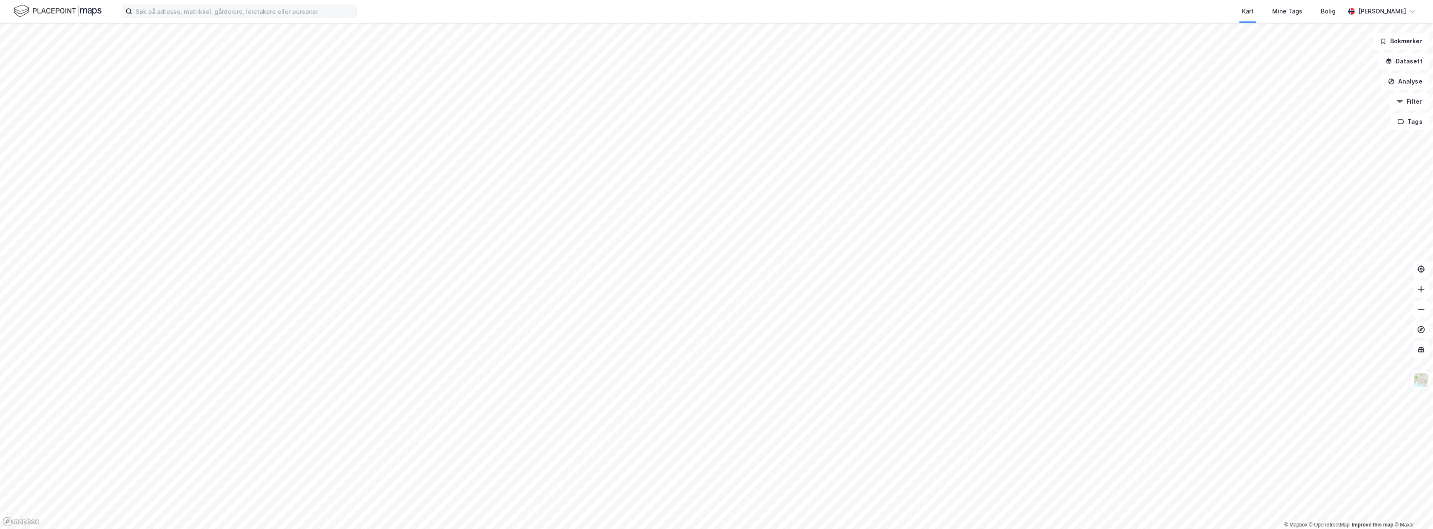 This screenshot has height=529, width=1433. Describe the element at coordinates (1288, 11) in the screenshot. I see `div: Mine Tags` at that location.